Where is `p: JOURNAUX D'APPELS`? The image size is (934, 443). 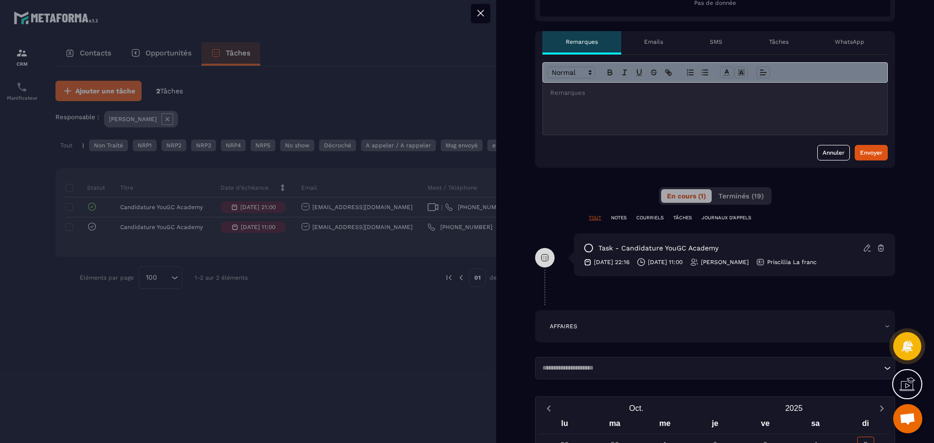 p: JOURNAUX D'APPELS is located at coordinates (726, 218).